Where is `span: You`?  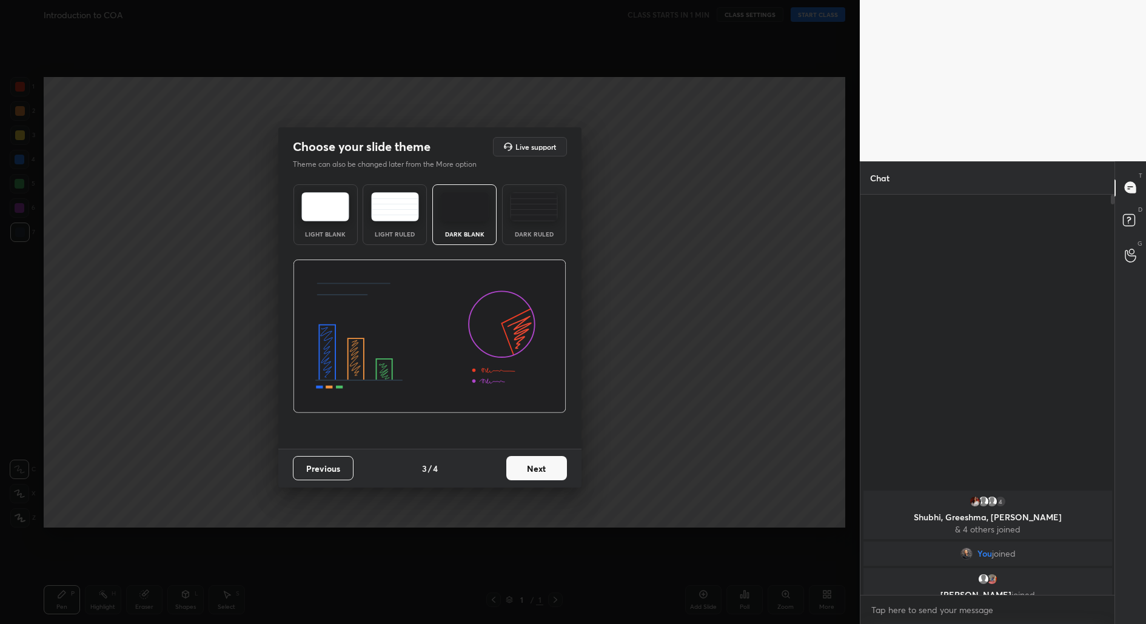 span: You is located at coordinates (984, 554).